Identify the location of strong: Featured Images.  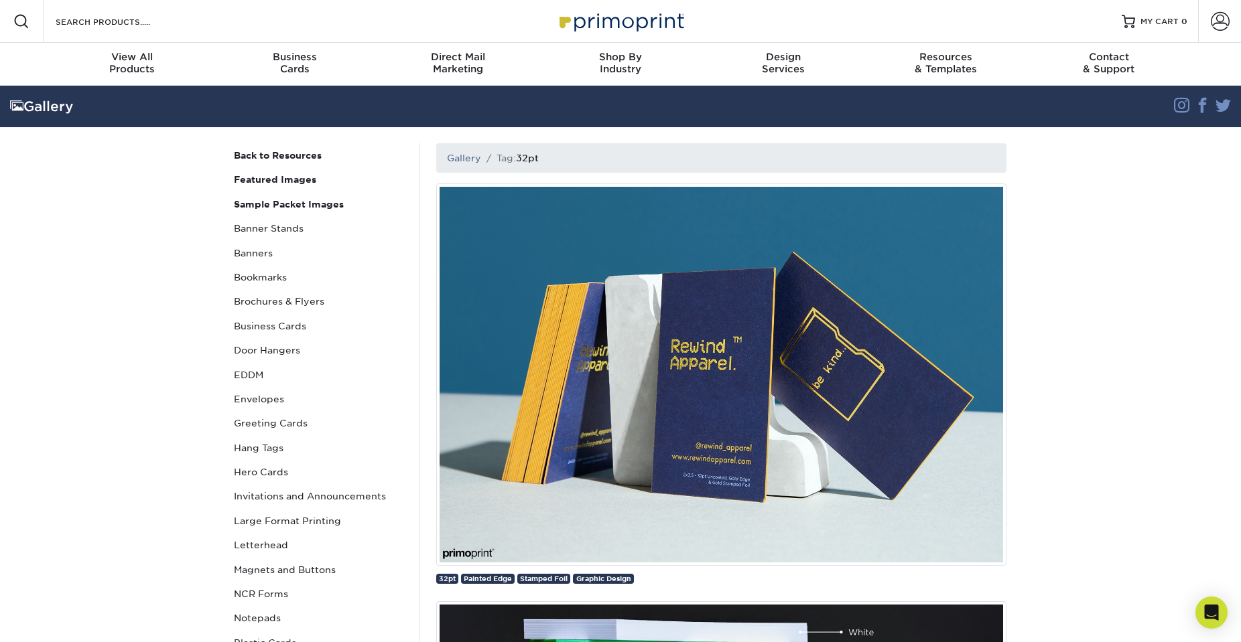
(275, 180).